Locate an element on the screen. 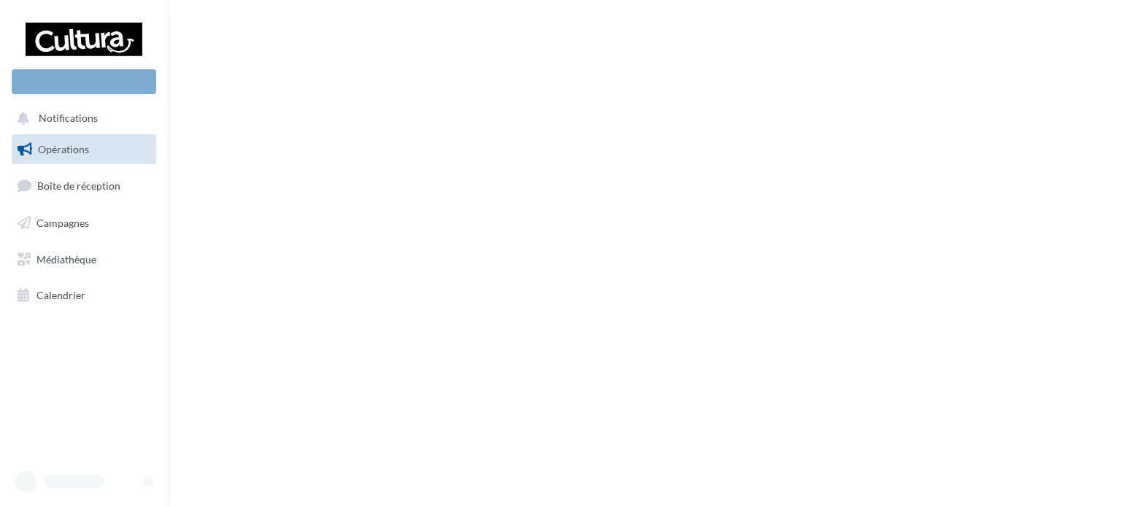  div: Nouvelle campagne is located at coordinates (84, 82).